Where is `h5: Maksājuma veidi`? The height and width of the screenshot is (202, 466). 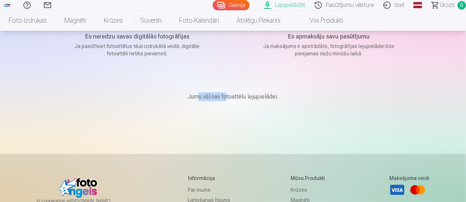
h5: Maksājuma veidi is located at coordinates (410, 178).